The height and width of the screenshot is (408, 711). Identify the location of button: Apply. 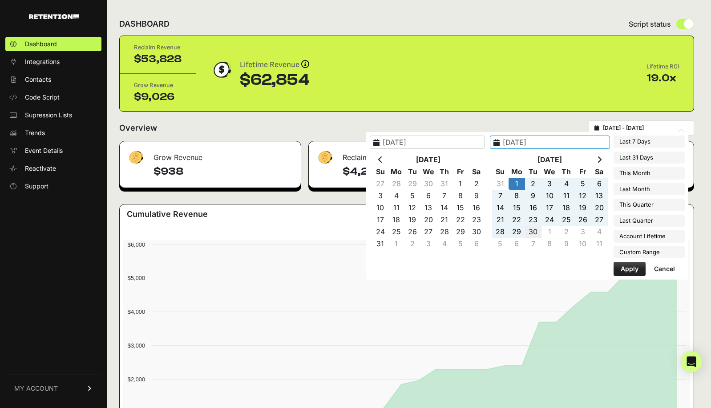
(629, 269).